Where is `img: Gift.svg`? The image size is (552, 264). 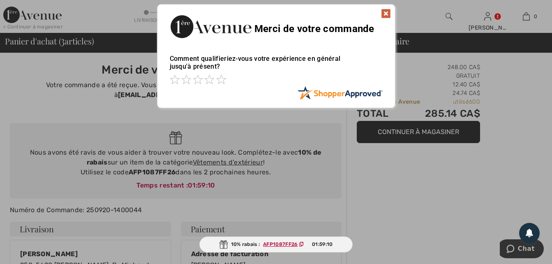 img: Gift.svg is located at coordinates (224, 244).